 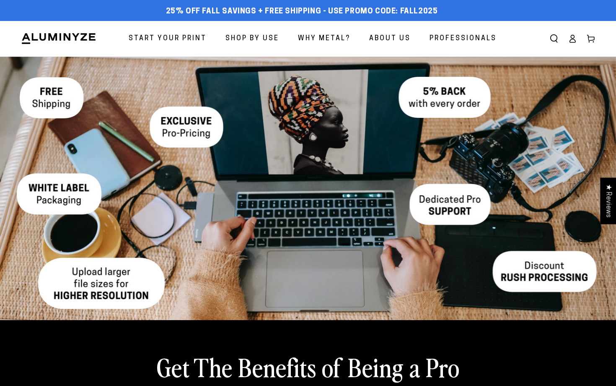 What do you see at coordinates (302, 12) in the screenshot?
I see `span: 25% off FALL Savings + Free Shipping - Use Promo Code: FALL2025` at bounding box center [302, 12].